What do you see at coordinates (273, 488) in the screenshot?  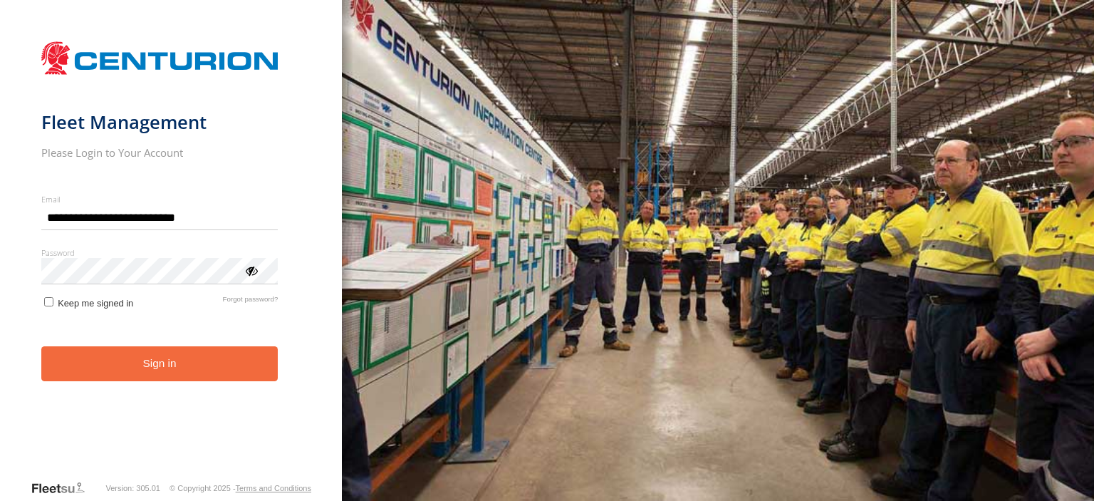 I see `a: Terms and Conditions` at bounding box center [273, 488].